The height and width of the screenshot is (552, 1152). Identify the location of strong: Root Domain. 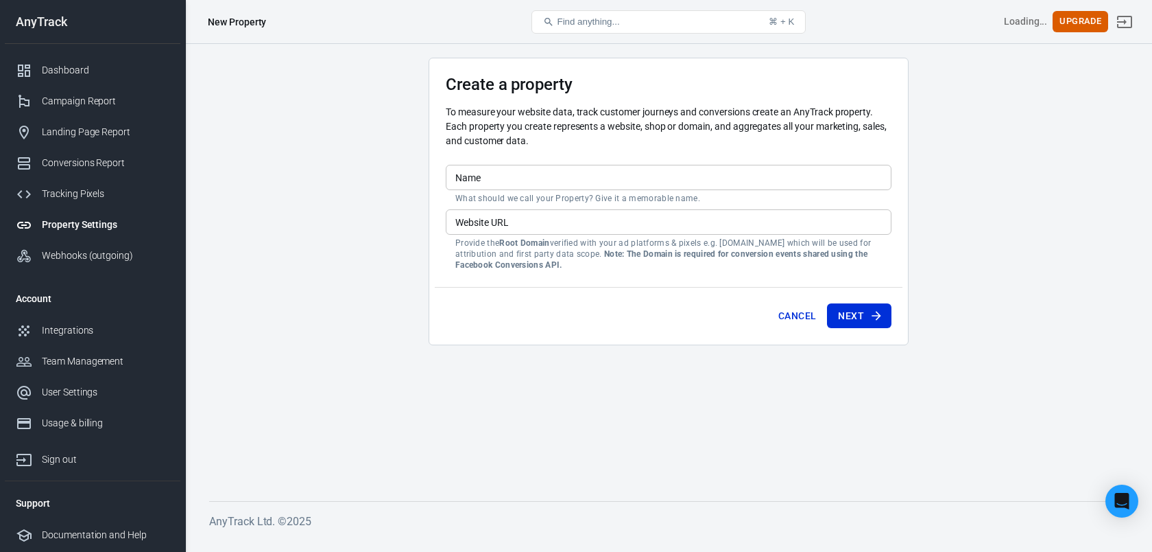
(524, 243).